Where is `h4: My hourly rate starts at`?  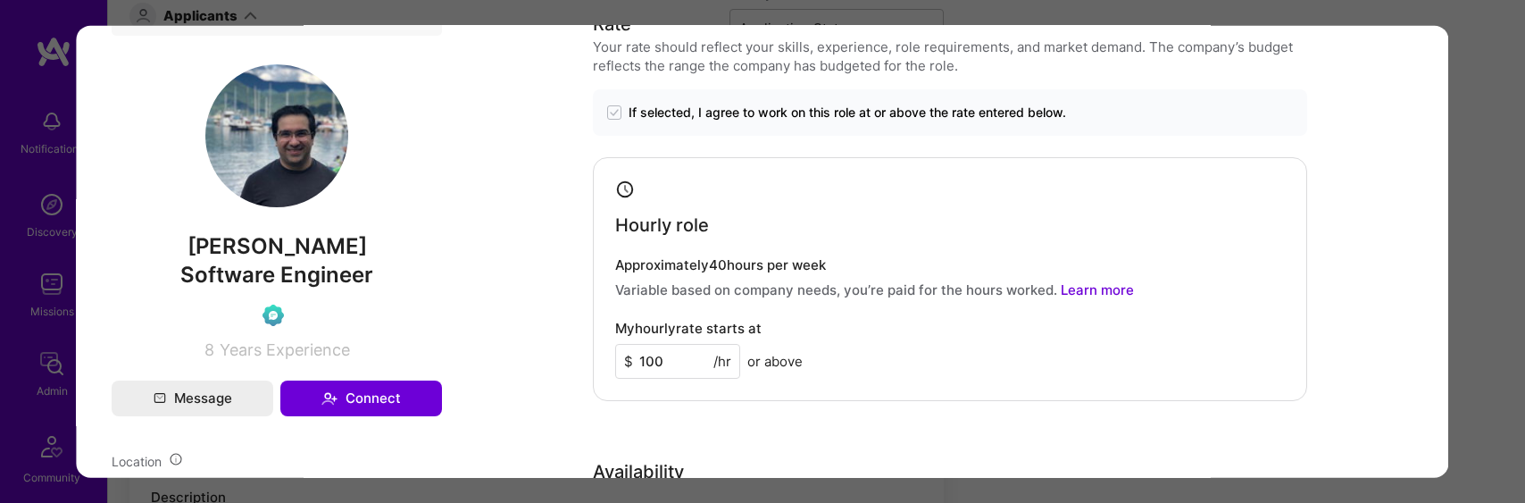 h4: My hourly rate starts at is located at coordinates (688, 328).